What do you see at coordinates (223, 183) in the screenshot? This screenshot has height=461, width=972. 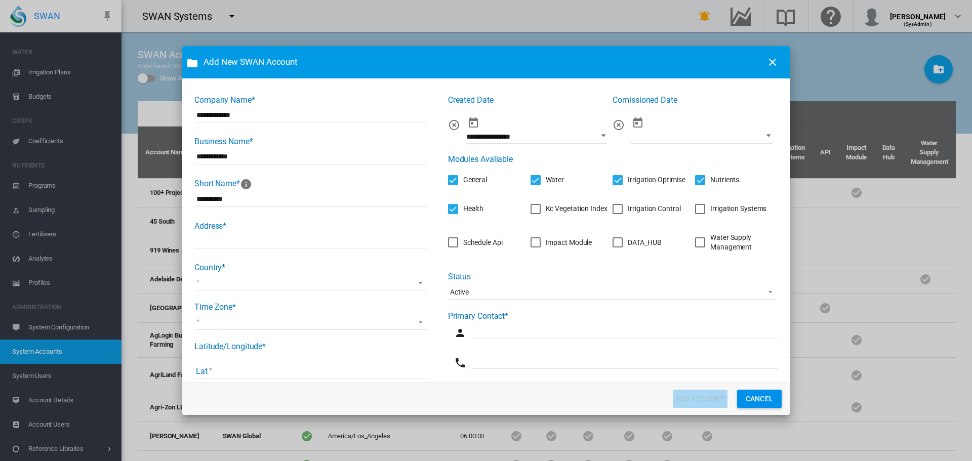 I see `label: Short Name*` at bounding box center [223, 183].